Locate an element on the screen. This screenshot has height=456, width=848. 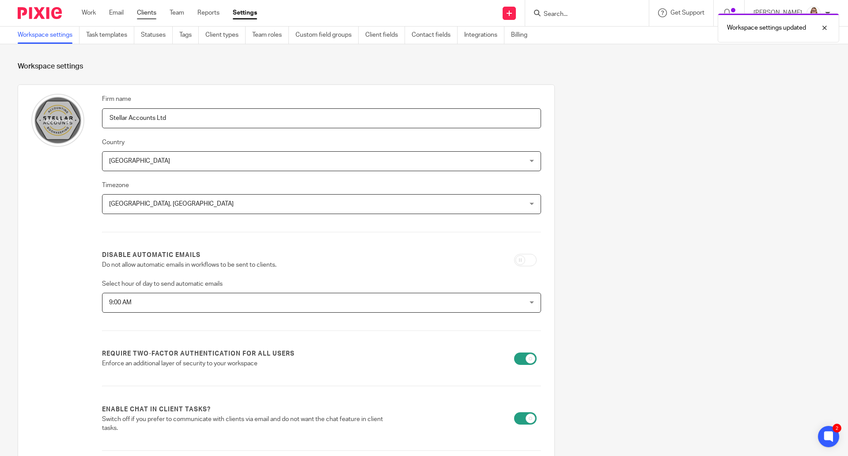
a: Workspace settings is located at coordinates (49, 35).